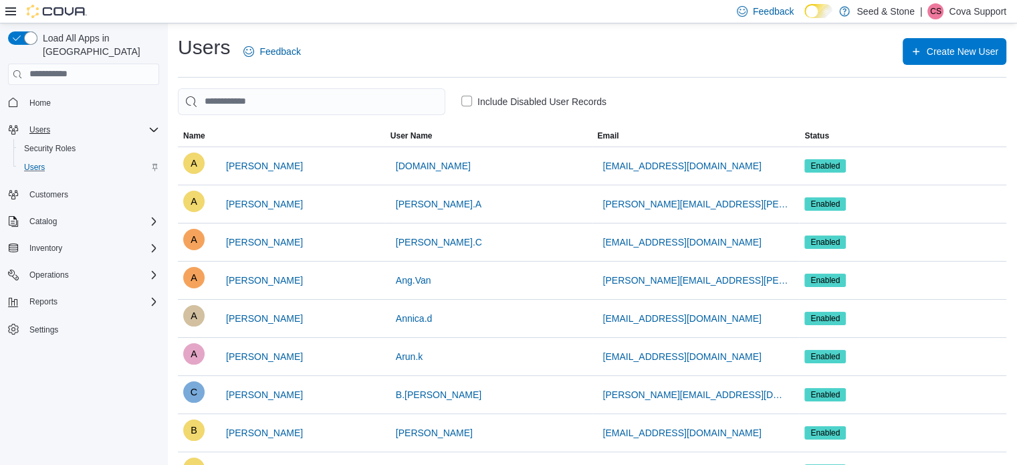  I want to click on div: Cova Support, so click(935, 11).